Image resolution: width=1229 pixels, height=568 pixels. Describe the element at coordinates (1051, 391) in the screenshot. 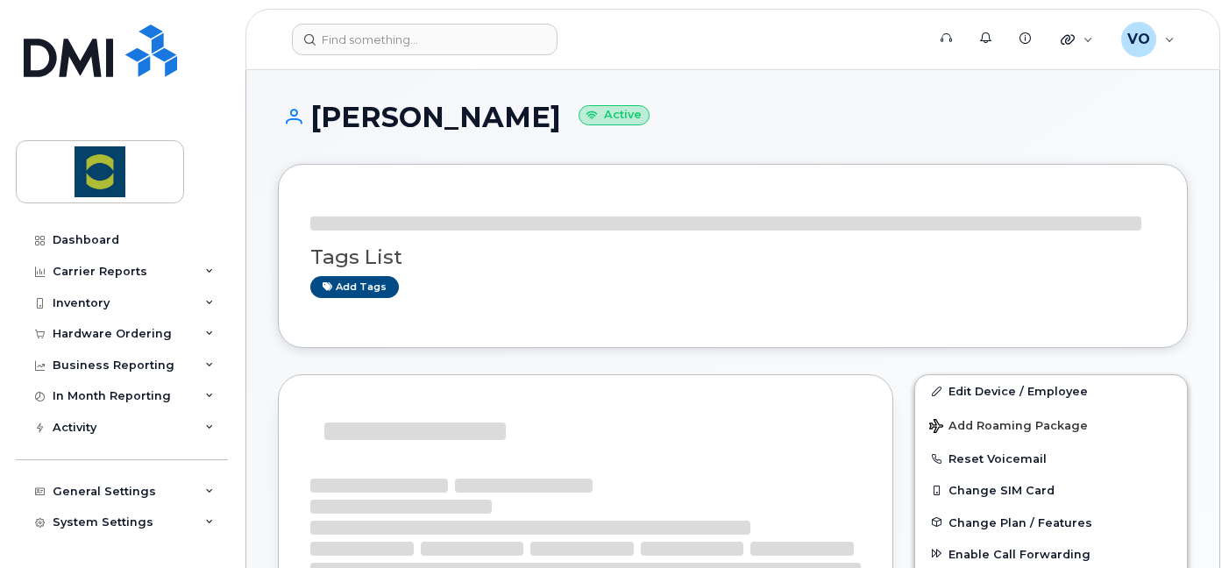

I see `a: Edit Device / Employee` at that location.